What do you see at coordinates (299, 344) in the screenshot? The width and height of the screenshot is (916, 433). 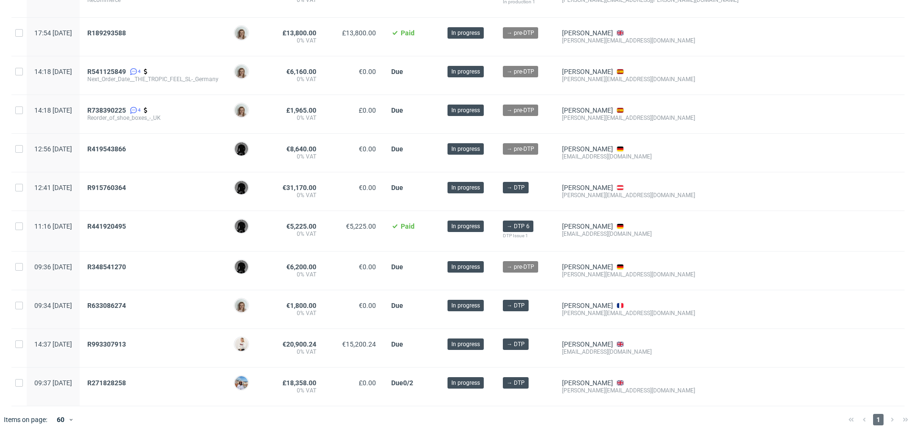 I see `span: €20,900.24` at bounding box center [299, 344].